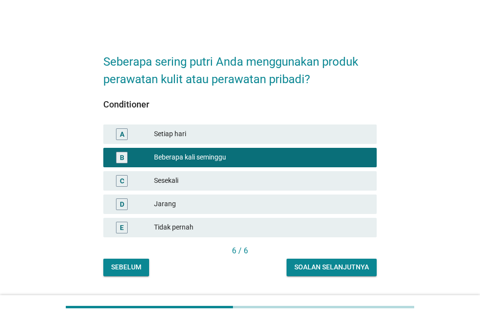 This screenshot has width=480, height=319. What do you see at coordinates (122, 181) in the screenshot?
I see `div: C` at bounding box center [122, 181].